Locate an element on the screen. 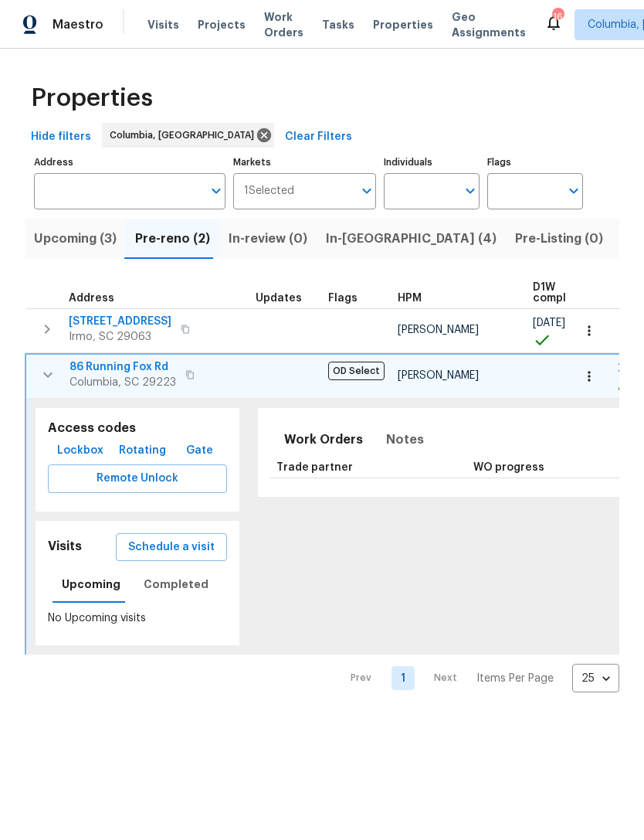 The image size is (644, 840). h5: Visits is located at coordinates (65, 546).